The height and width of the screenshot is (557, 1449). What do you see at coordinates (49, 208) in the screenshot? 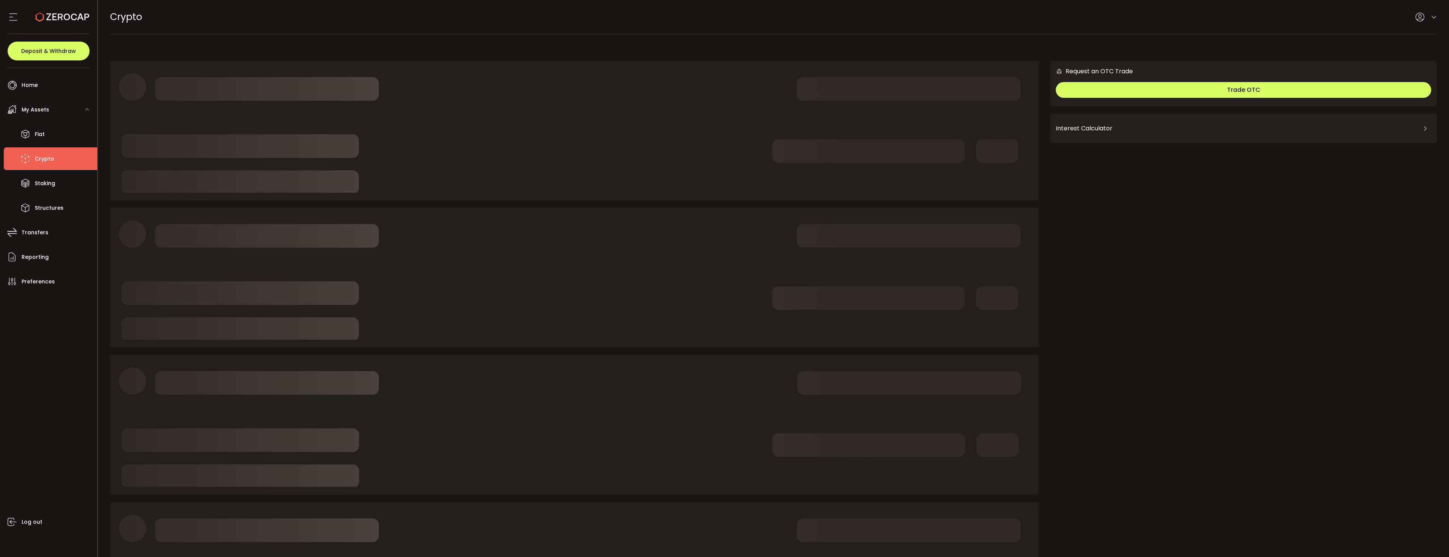
I see `span: Structures` at bounding box center [49, 208].